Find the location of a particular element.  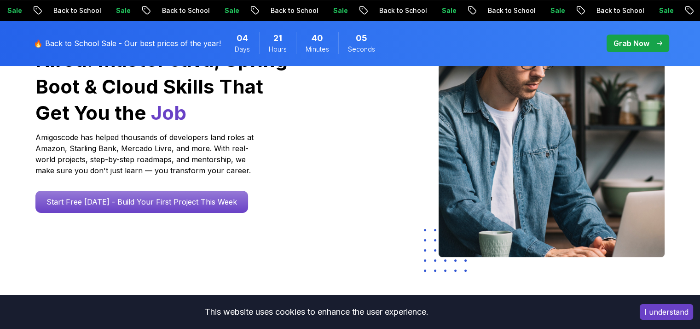

span: Days is located at coordinates (242, 49).